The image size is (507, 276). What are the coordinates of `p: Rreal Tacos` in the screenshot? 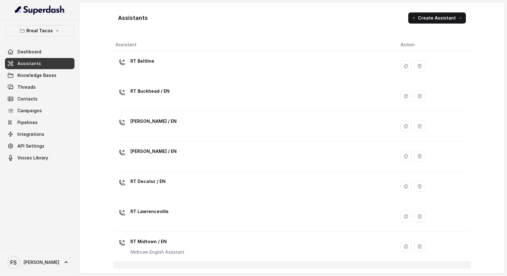 It's located at (40, 31).